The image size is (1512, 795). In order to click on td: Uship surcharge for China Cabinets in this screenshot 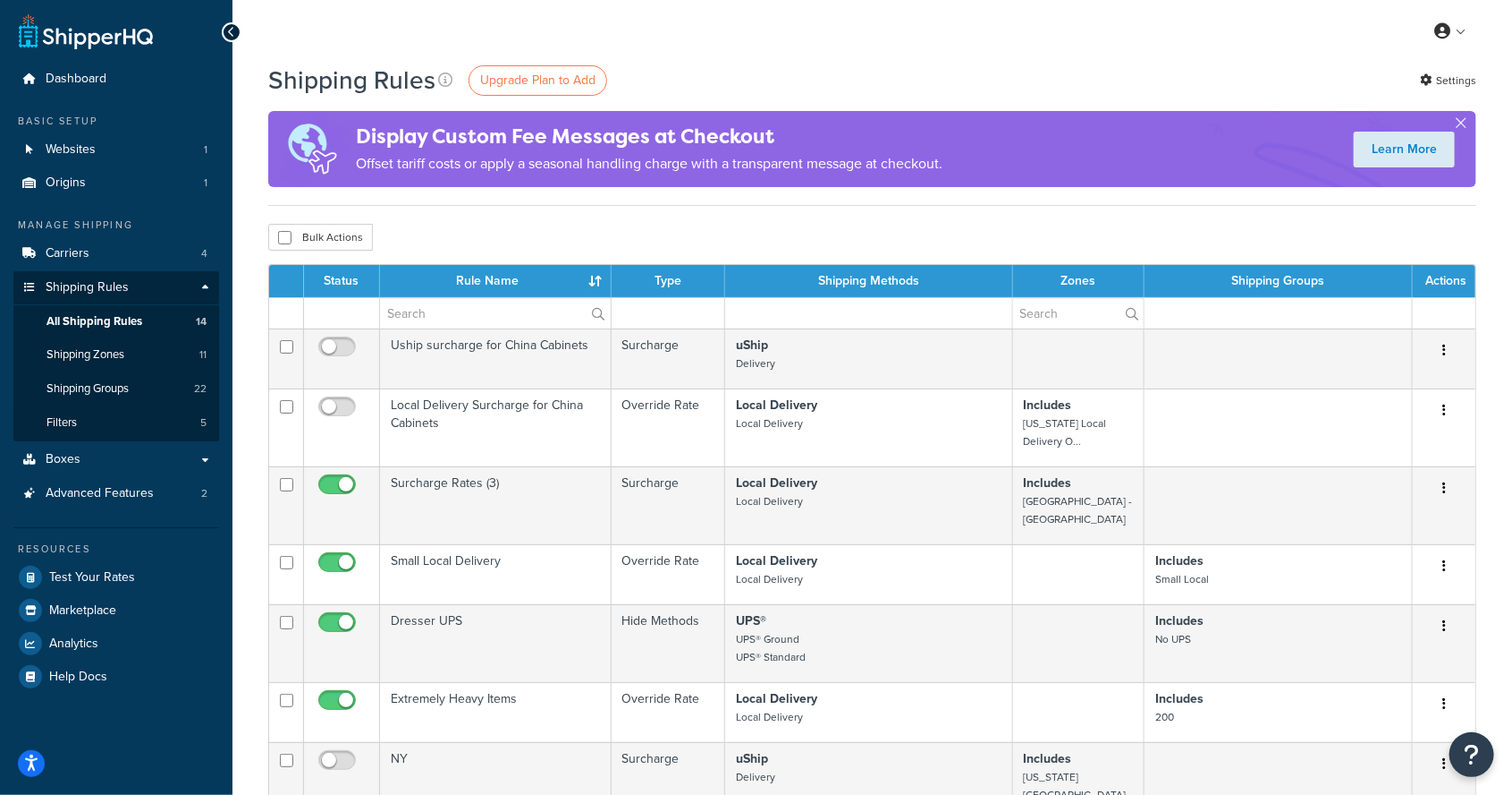, I will do `click(495, 358)`.